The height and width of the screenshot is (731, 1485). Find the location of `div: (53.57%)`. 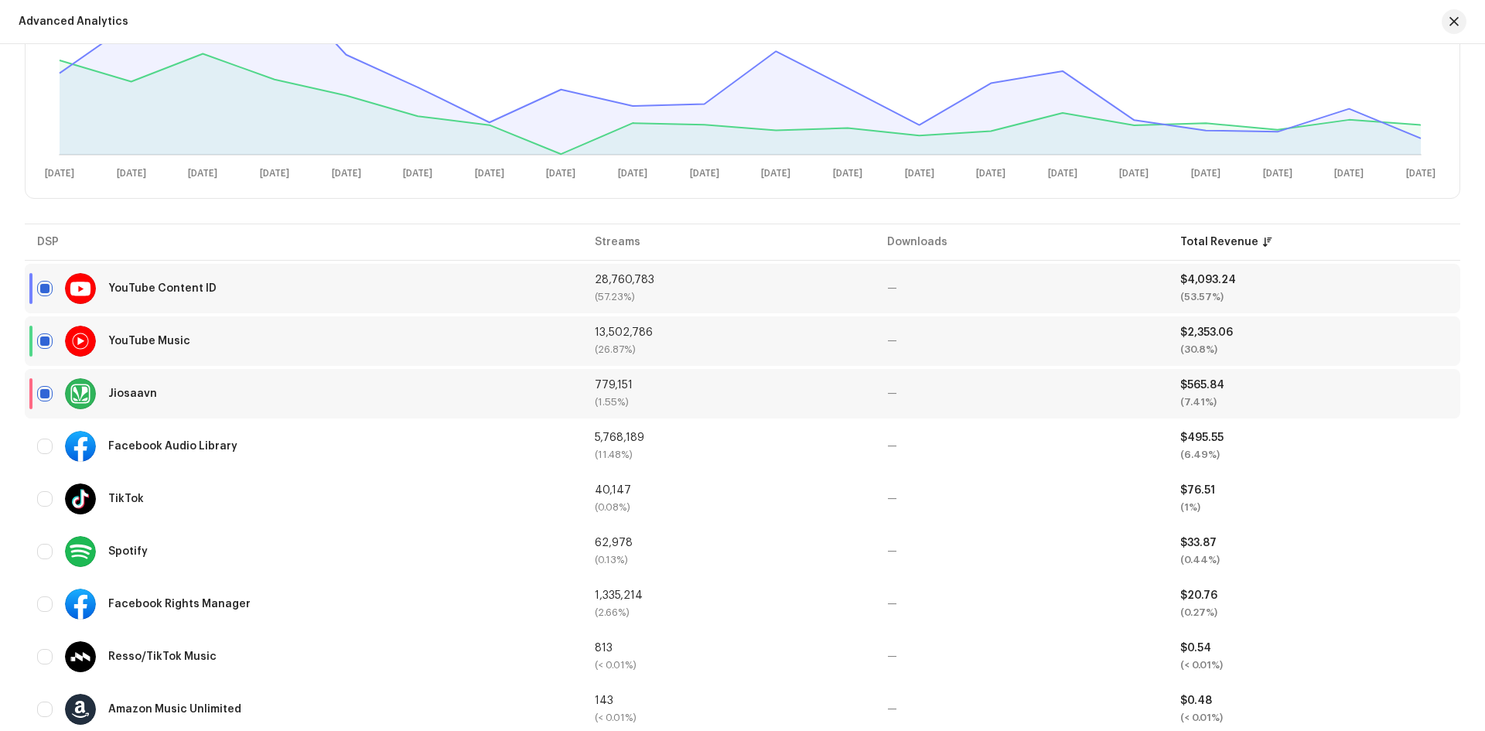

div: (53.57%) is located at coordinates (1314, 297).